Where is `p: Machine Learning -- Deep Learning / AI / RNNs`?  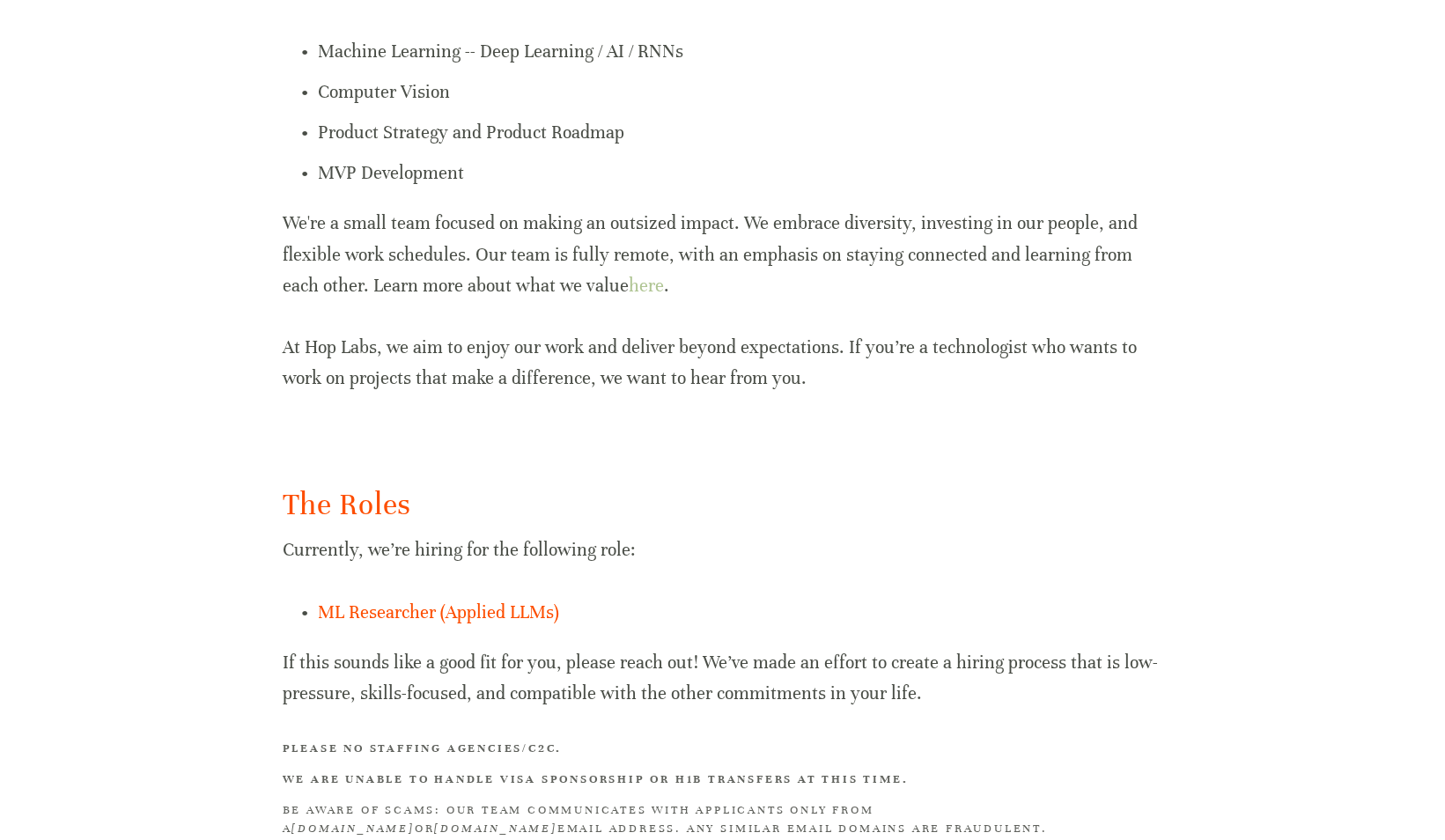 p: Machine Learning -- Deep Learning / AI / RNNs is located at coordinates (741, 51).